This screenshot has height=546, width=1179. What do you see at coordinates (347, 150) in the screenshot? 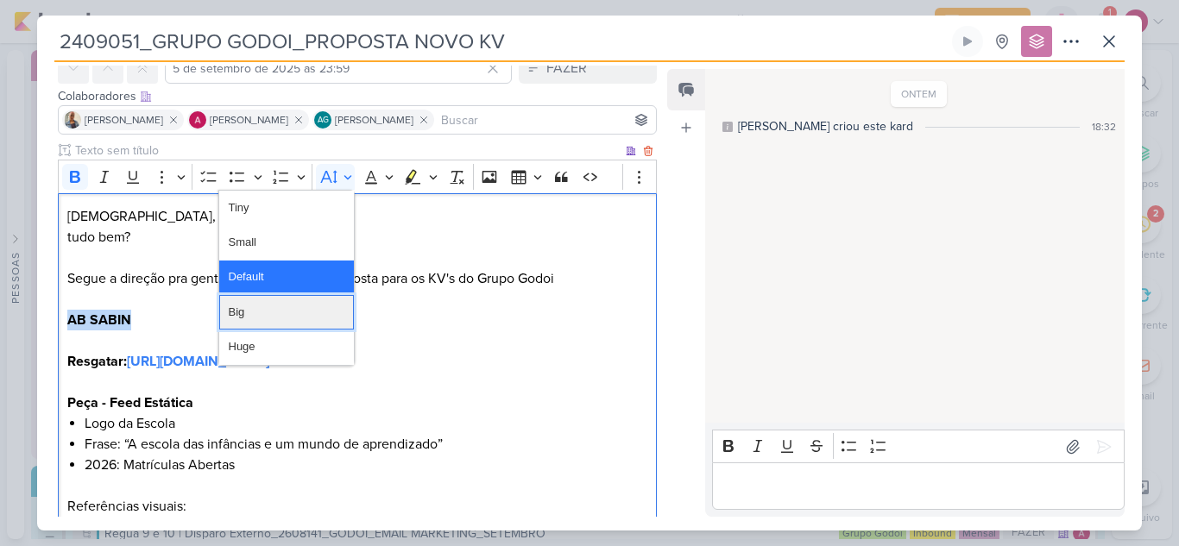
I see `input: Texto sem título` at bounding box center [347, 150].